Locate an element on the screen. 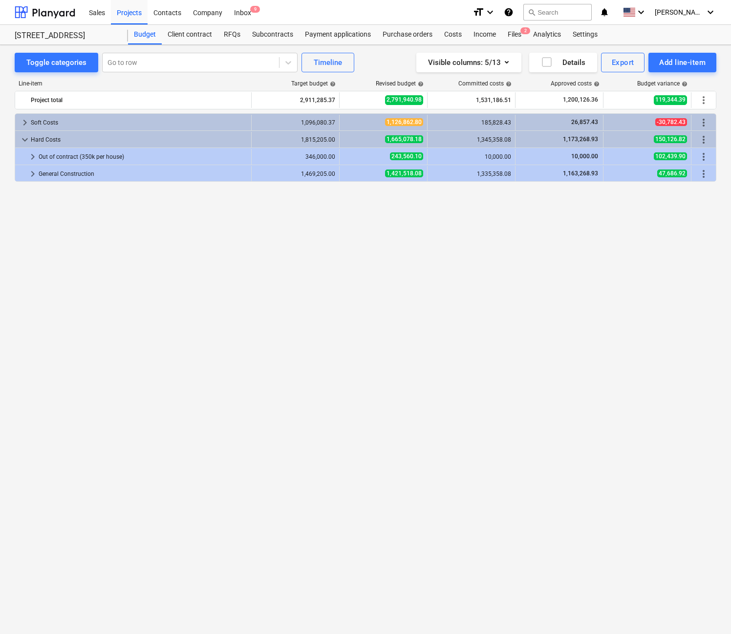  div: Out of contract (350k per house) is located at coordinates (143, 157).